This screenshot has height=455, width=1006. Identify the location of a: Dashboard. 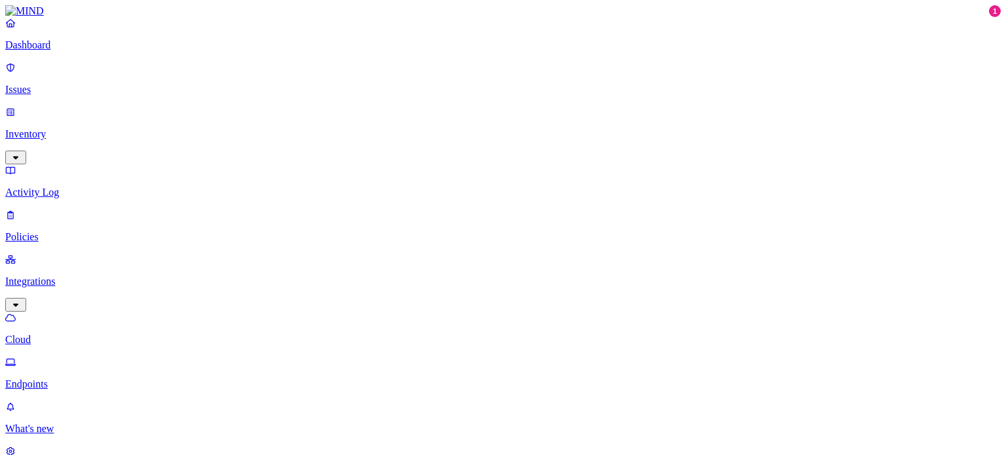
(503, 34).